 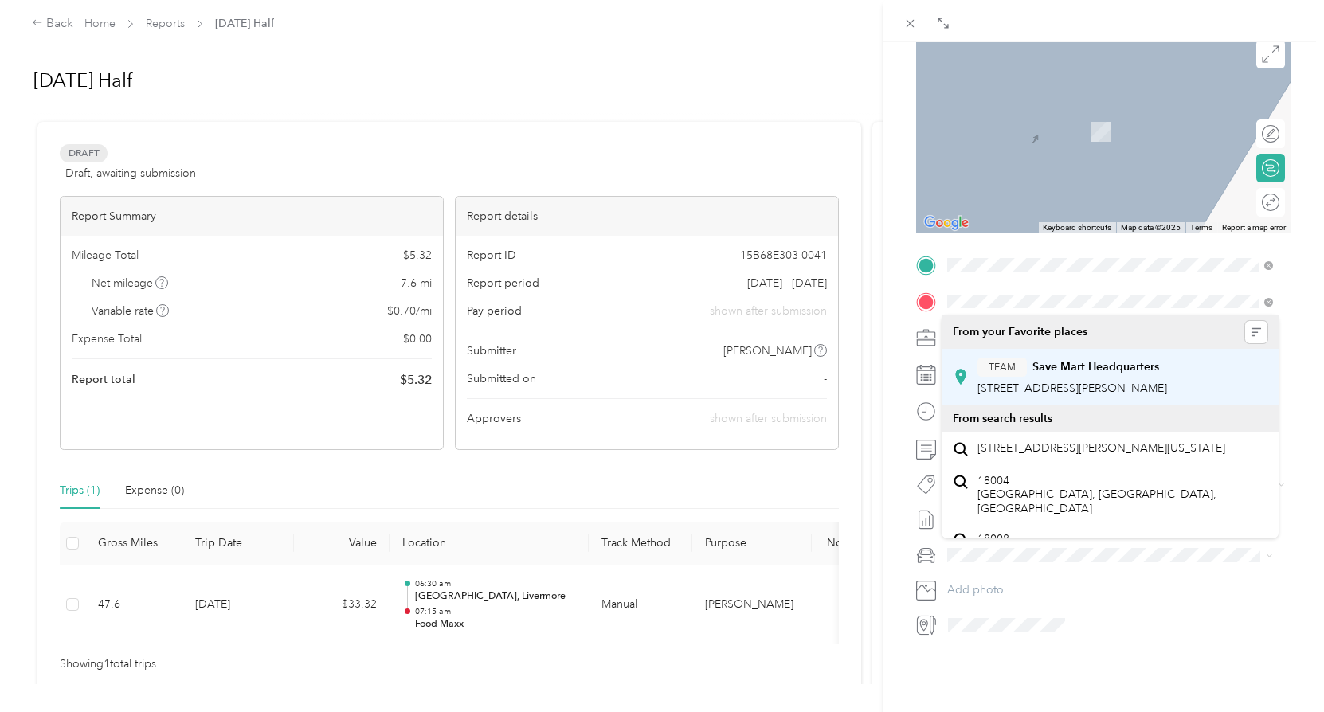 I want to click on span: From search results, so click(x=1002, y=418).